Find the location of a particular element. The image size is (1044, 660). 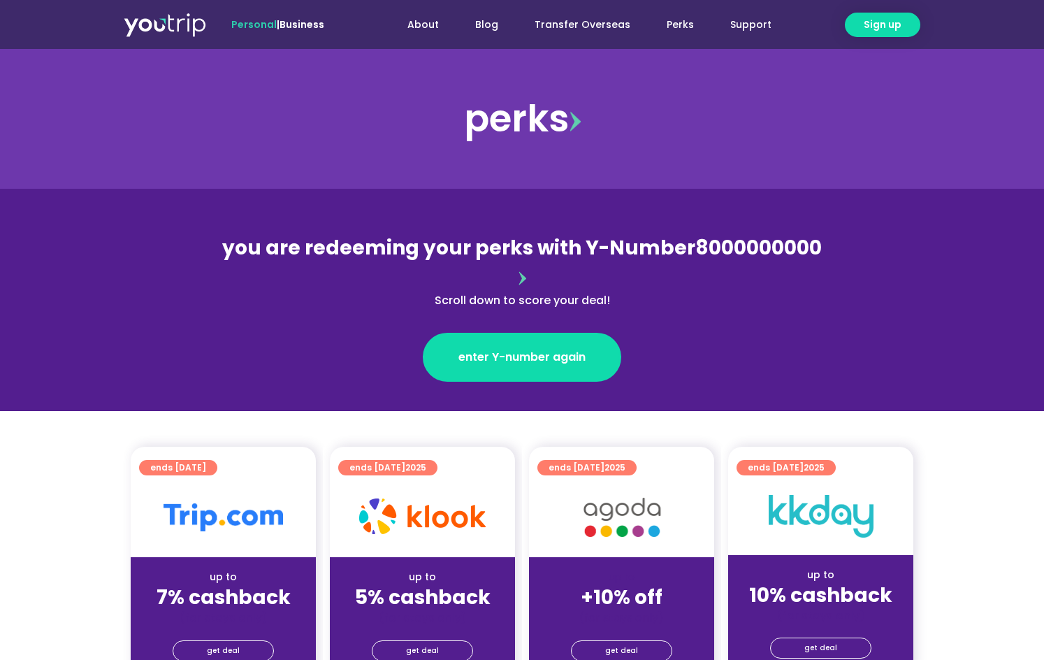

a: Sign up is located at coordinates (883, 24).